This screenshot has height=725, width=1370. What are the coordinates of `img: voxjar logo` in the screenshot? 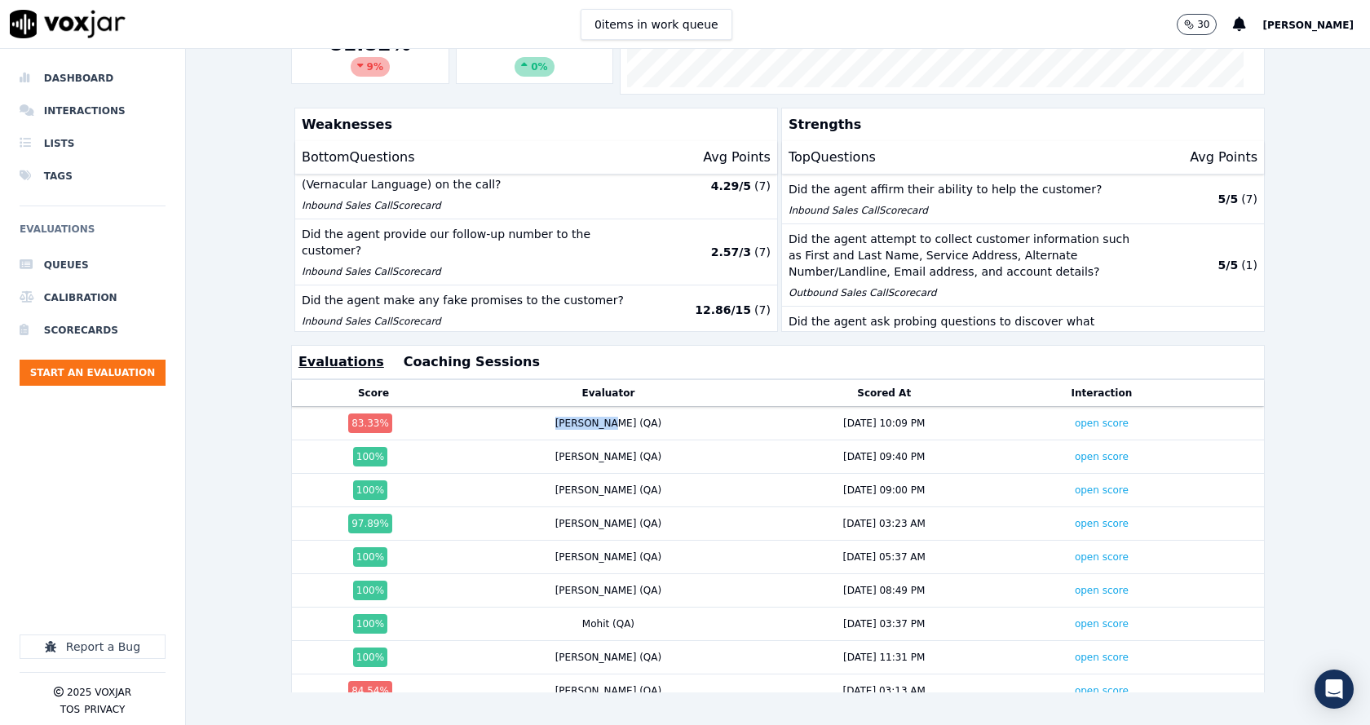 It's located at (68, 24).